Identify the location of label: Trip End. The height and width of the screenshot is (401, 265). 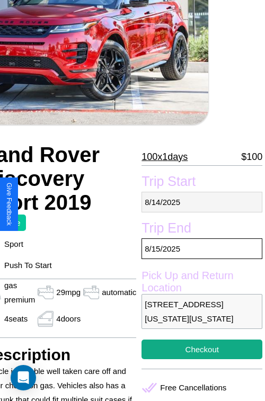
(202, 229).